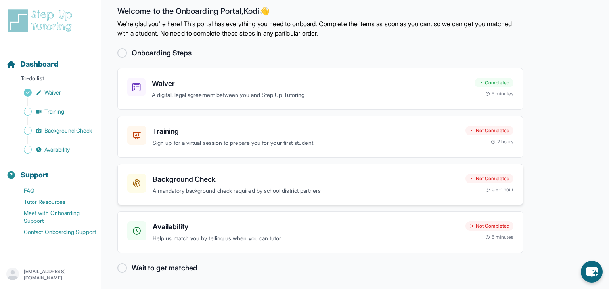 The height and width of the screenshot is (289, 609). What do you see at coordinates (34, 175) in the screenshot?
I see `span: Support` at bounding box center [34, 175].